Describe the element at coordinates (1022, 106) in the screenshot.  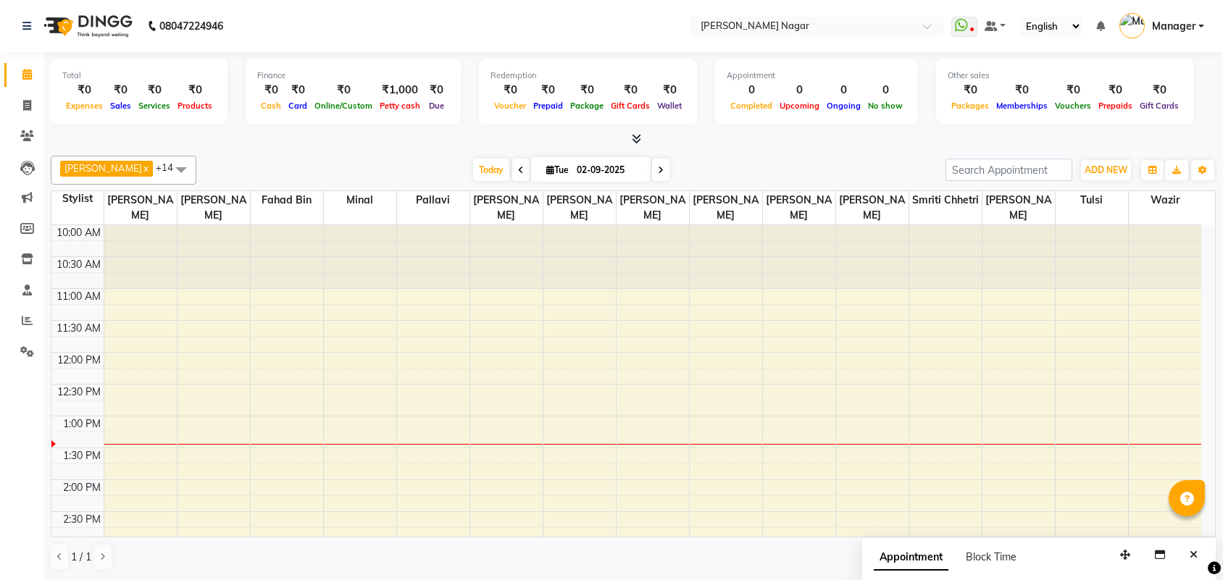
I see `span: Memberships` at that location.